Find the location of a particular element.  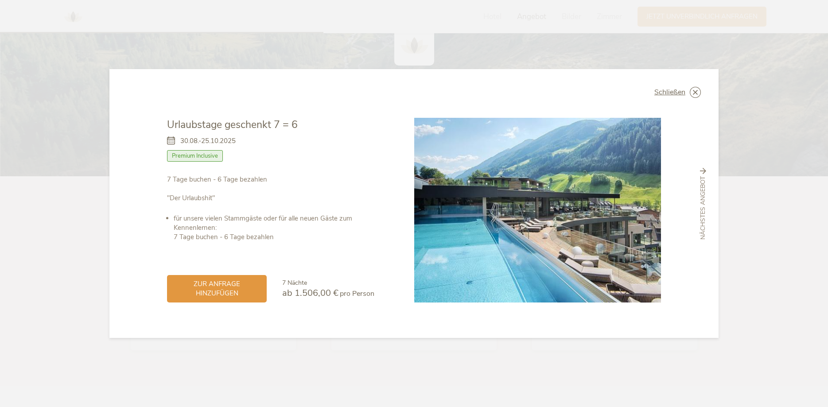

img: Urlaubstage geschenkt 7 = 6 is located at coordinates (538, 210).